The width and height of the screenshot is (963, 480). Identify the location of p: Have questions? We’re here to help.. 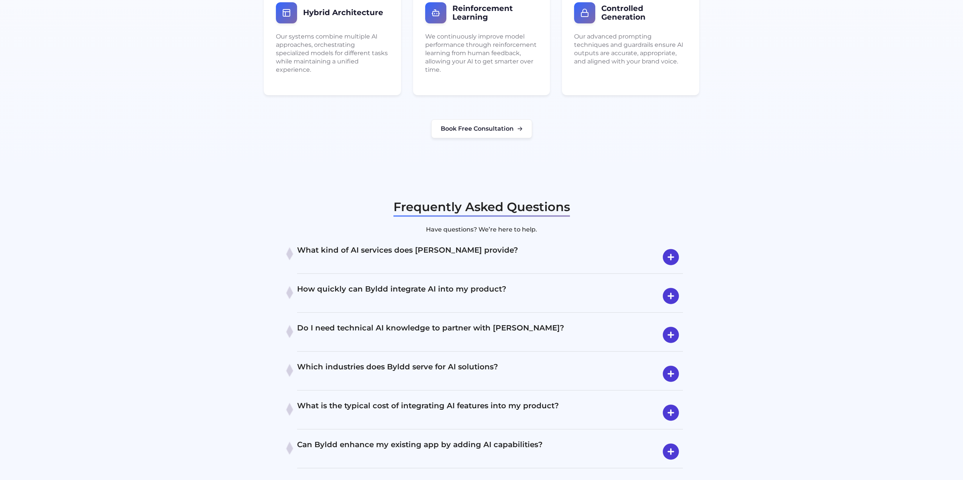
(481, 230).